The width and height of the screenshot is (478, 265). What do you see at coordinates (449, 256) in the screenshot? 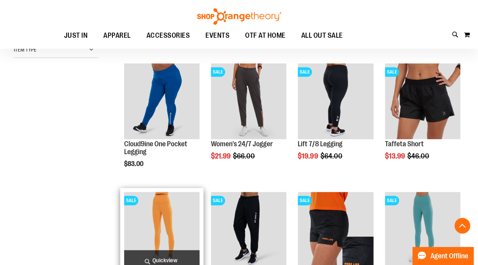
I see `span: Agent Offline` at bounding box center [449, 256].